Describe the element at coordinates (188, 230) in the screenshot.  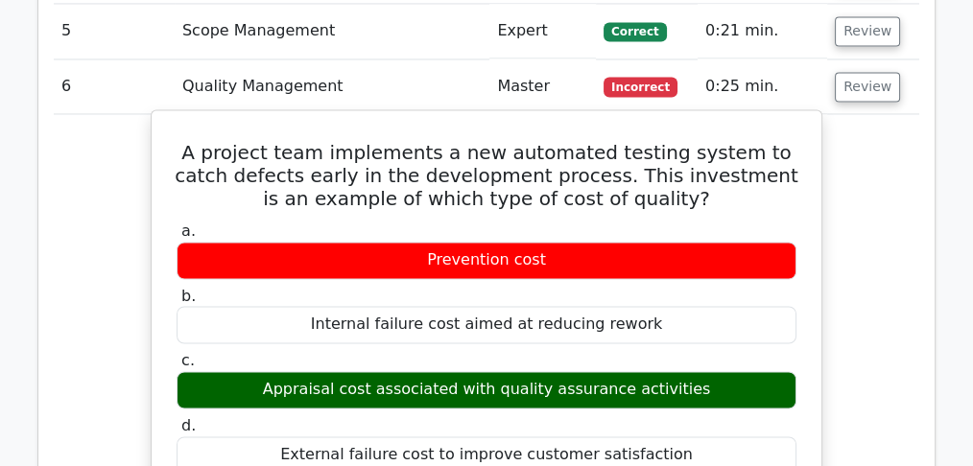
I see `span: a.` at that location.